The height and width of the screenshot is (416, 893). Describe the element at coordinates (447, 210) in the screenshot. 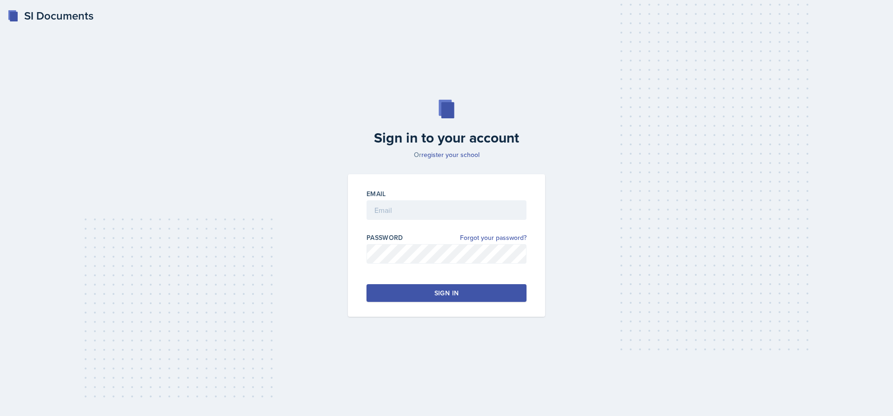

I see `input: Email` at that location.